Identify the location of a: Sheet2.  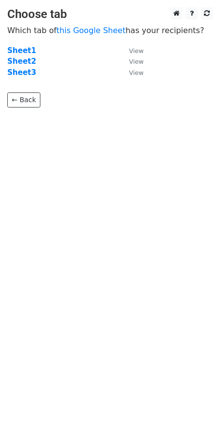
(21, 61).